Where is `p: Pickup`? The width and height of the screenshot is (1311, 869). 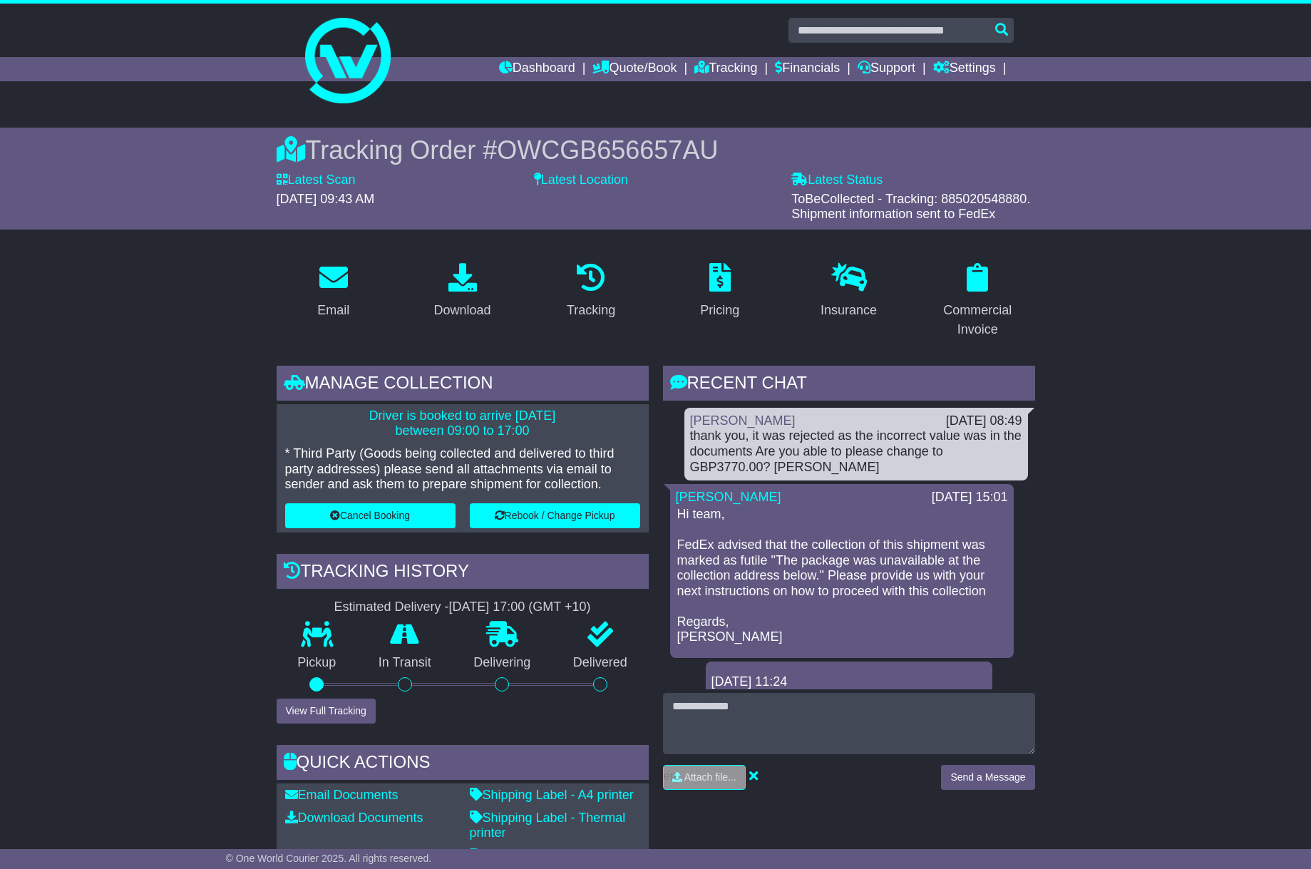 p: Pickup is located at coordinates (317, 663).